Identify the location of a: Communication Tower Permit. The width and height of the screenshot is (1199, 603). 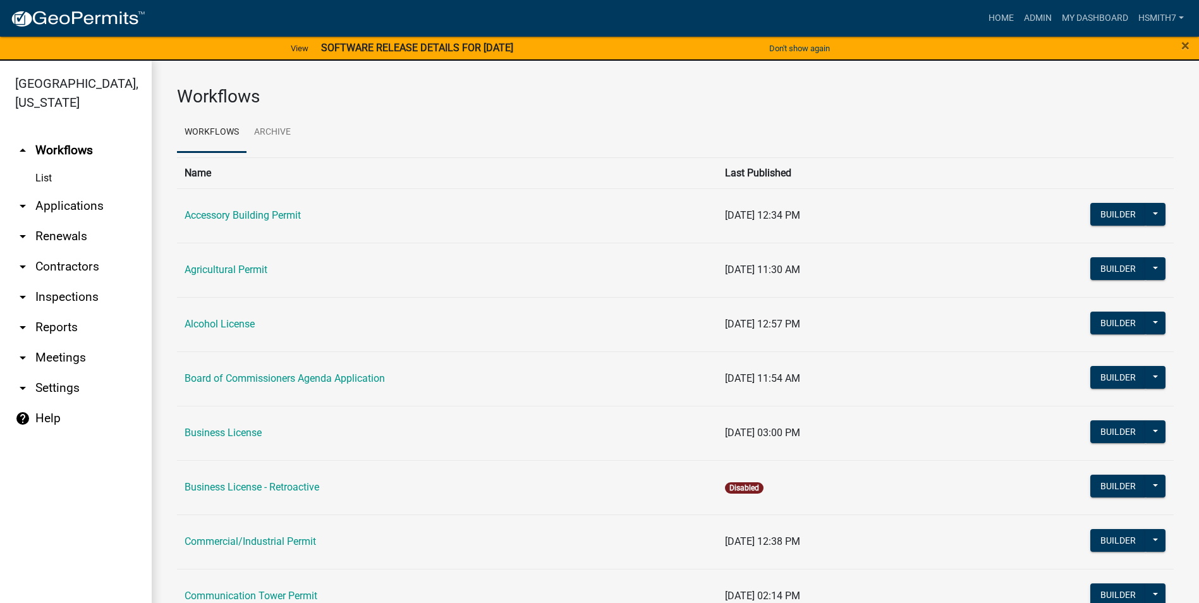
(251, 595).